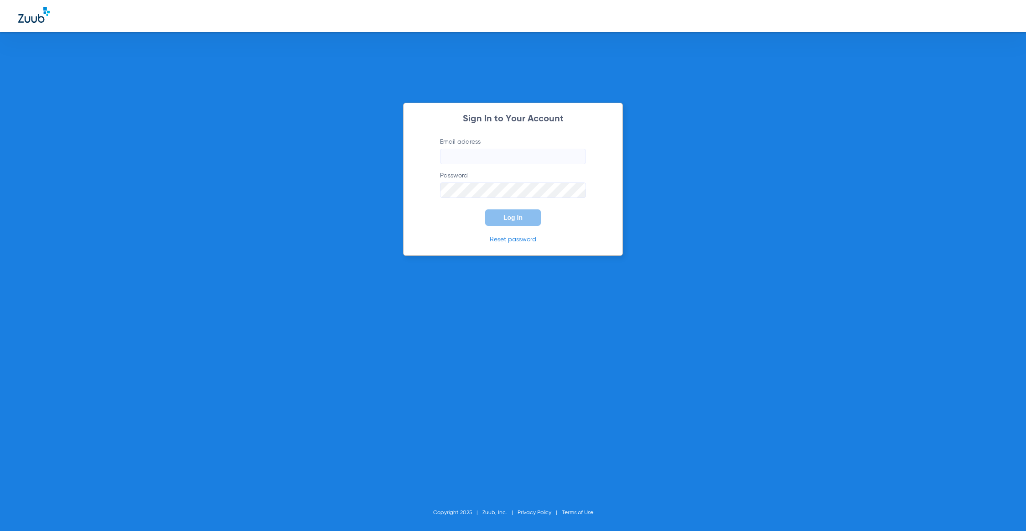  Describe the element at coordinates (513, 157) in the screenshot. I see `input: Email address` at that location.